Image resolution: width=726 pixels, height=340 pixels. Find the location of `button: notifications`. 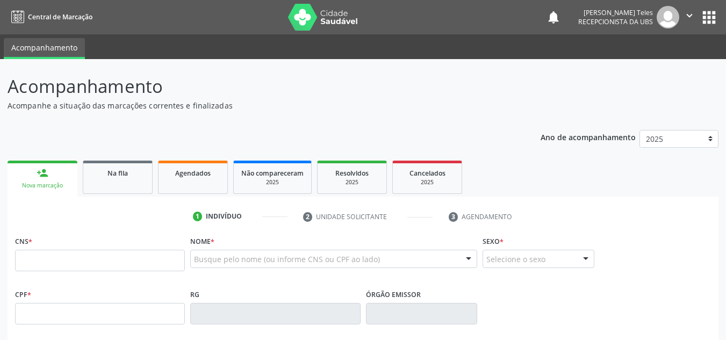

button: notifications is located at coordinates (554, 17).